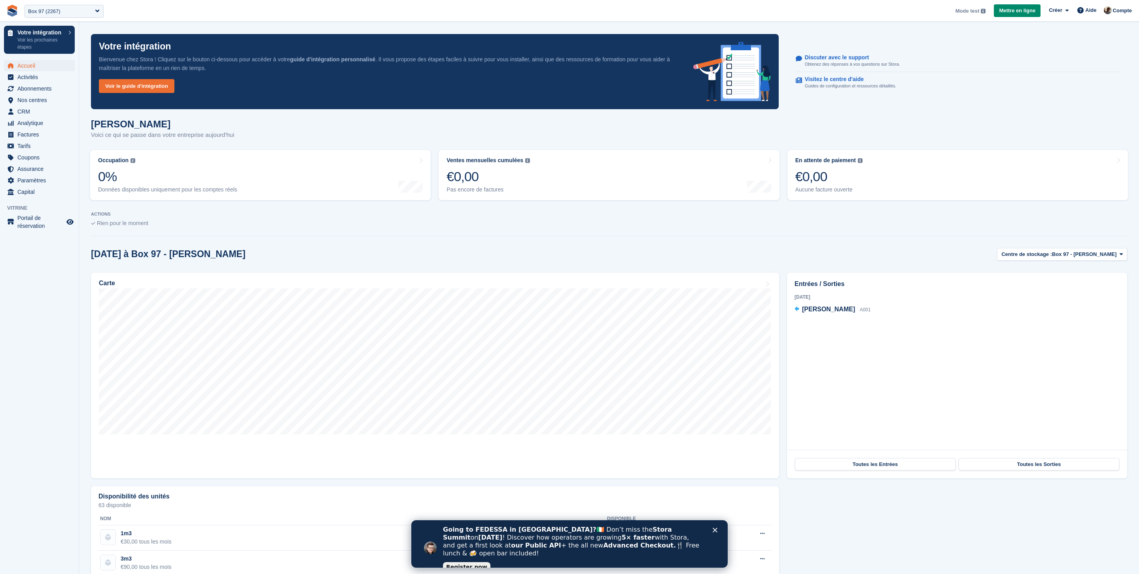  What do you see at coordinates (227, 17) in the screenshot?
I see `b: 5× faster` at bounding box center [227, 17].